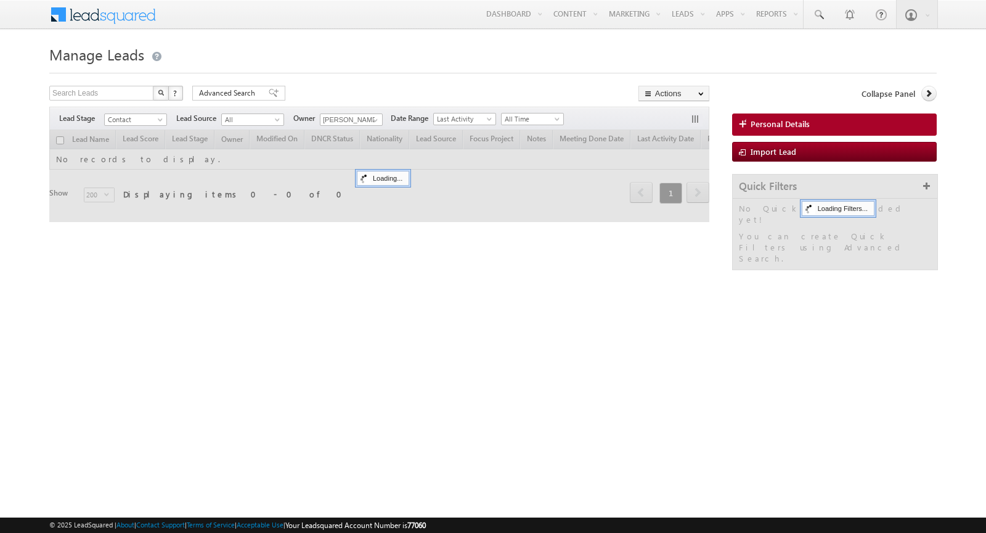 This screenshot has width=986, height=533. I want to click on a: All, so click(253, 120).